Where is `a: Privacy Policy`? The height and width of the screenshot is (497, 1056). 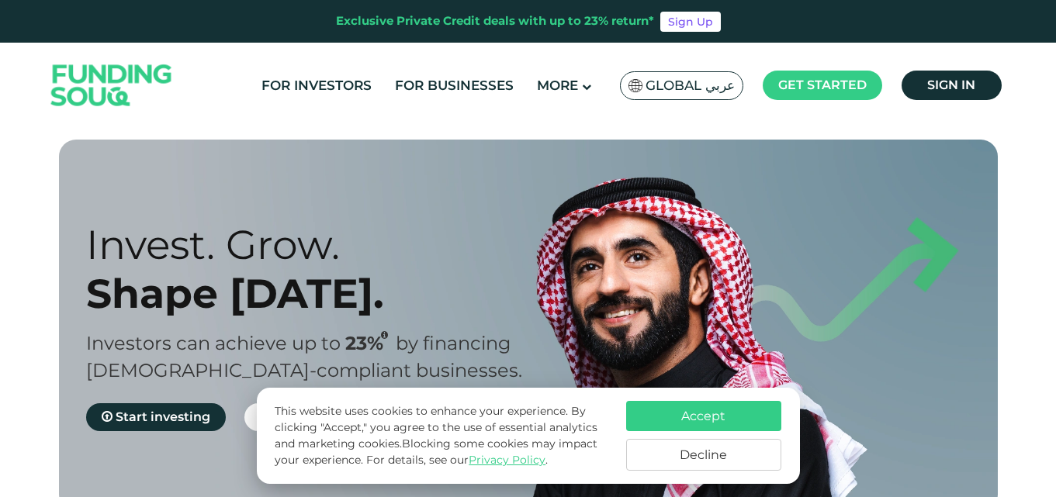
a: Privacy Policy is located at coordinates (507, 460).